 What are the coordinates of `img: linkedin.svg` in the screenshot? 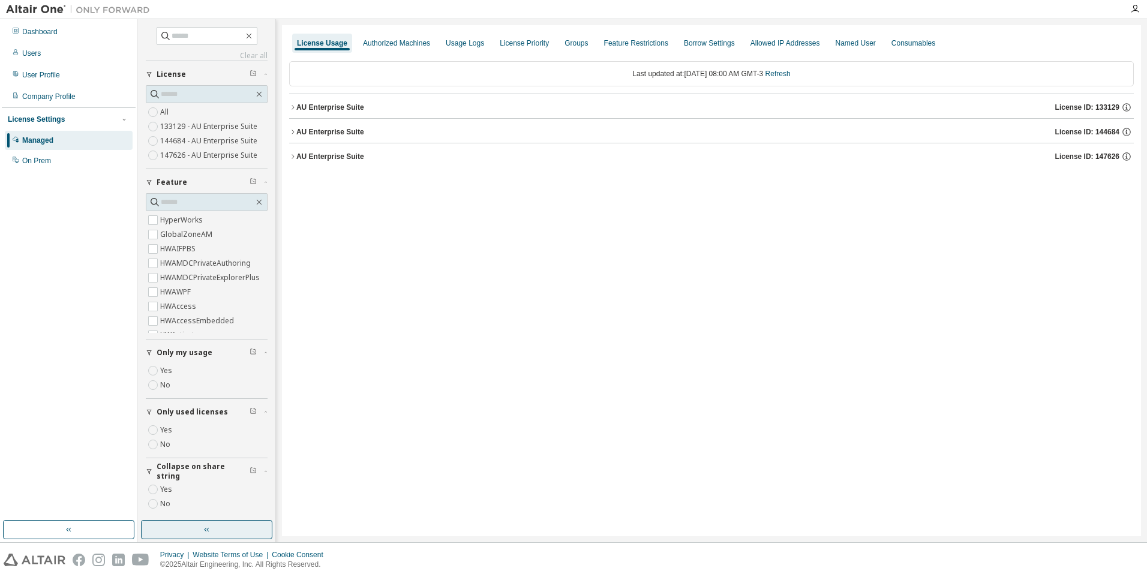 It's located at (118, 560).